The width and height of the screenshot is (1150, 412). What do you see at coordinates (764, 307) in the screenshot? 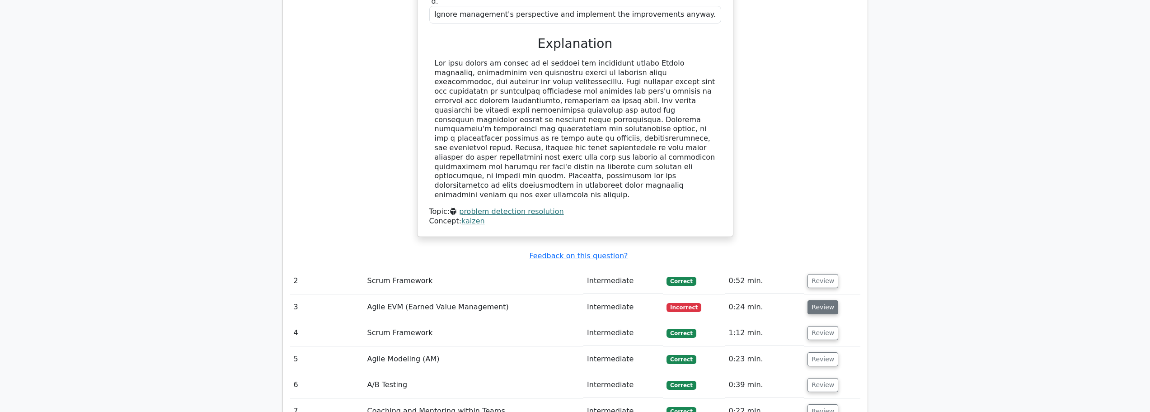
I see `td: 0:24 min.` at bounding box center [764, 307].